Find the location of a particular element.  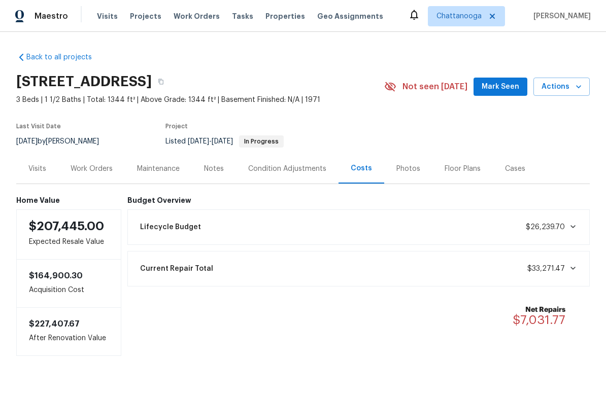

b: Net Repairs is located at coordinates (539, 310).